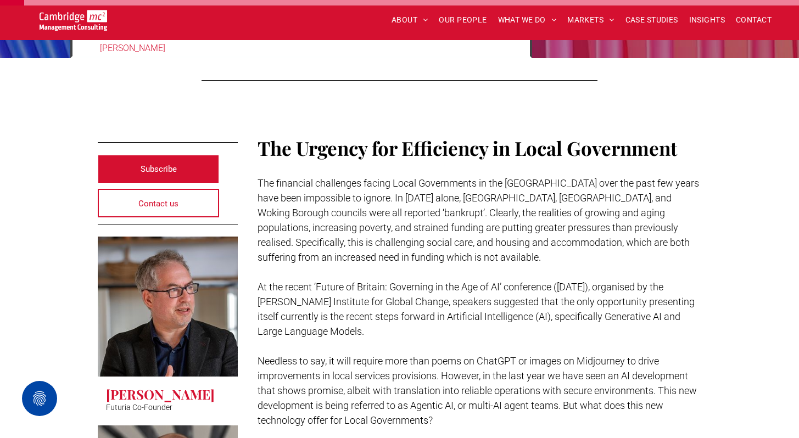 The width and height of the screenshot is (799, 438). Describe the element at coordinates (139, 408) in the screenshot. I see `p: Futuria Co-Founder` at that location.